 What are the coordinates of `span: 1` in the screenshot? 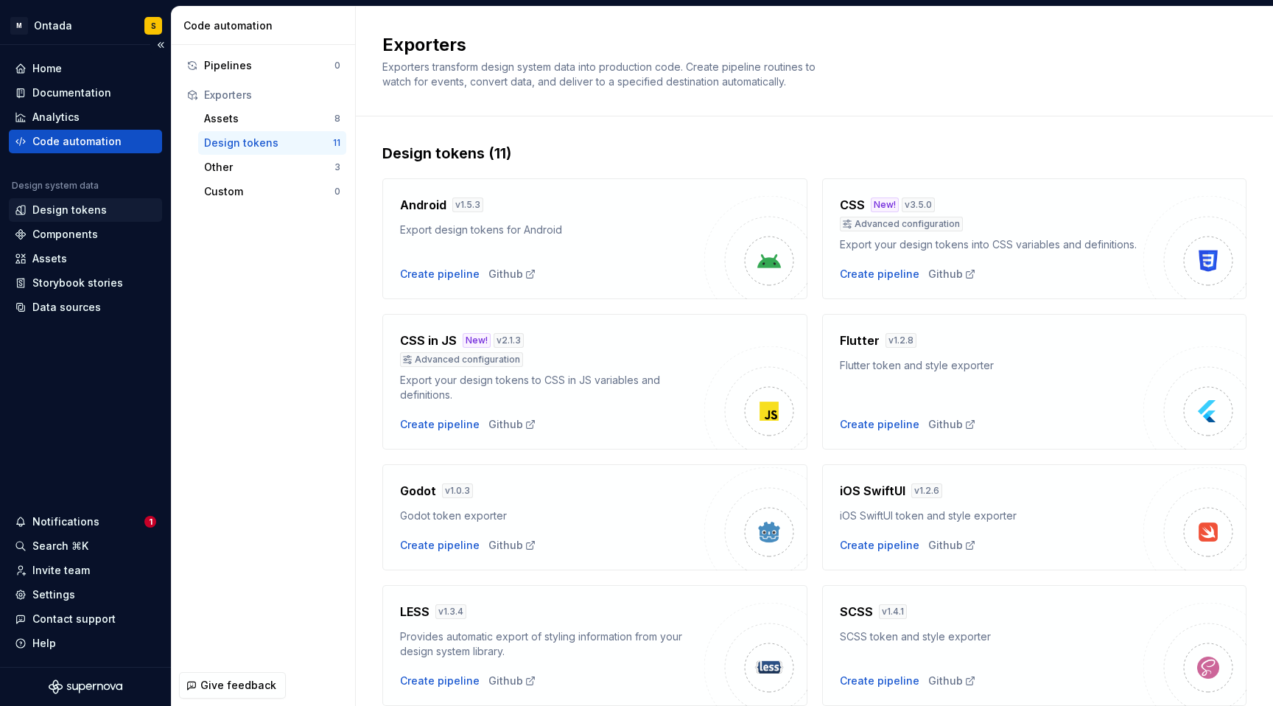 It's located at (150, 521).